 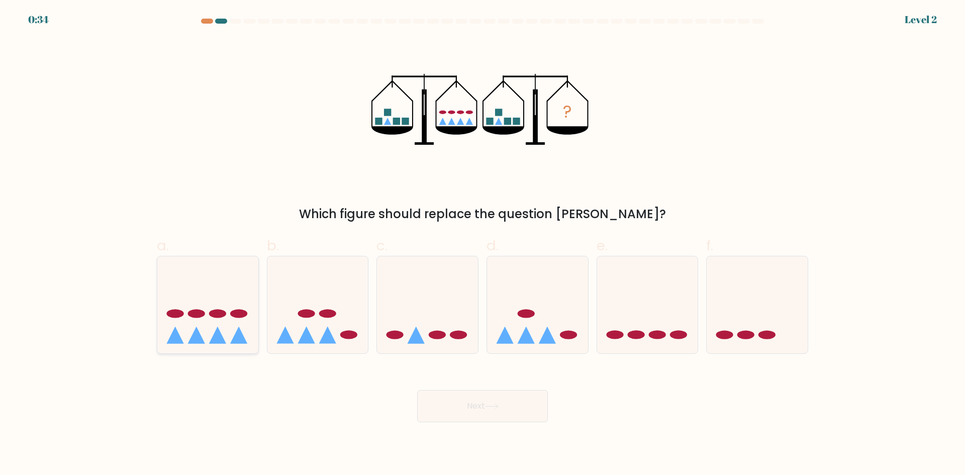 I want to click on button: Next, so click(x=482, y=406).